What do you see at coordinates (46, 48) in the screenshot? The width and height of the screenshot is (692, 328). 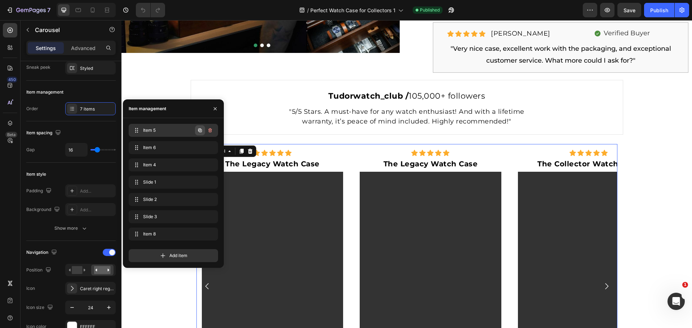 I see `p: Settings` at bounding box center [46, 48].